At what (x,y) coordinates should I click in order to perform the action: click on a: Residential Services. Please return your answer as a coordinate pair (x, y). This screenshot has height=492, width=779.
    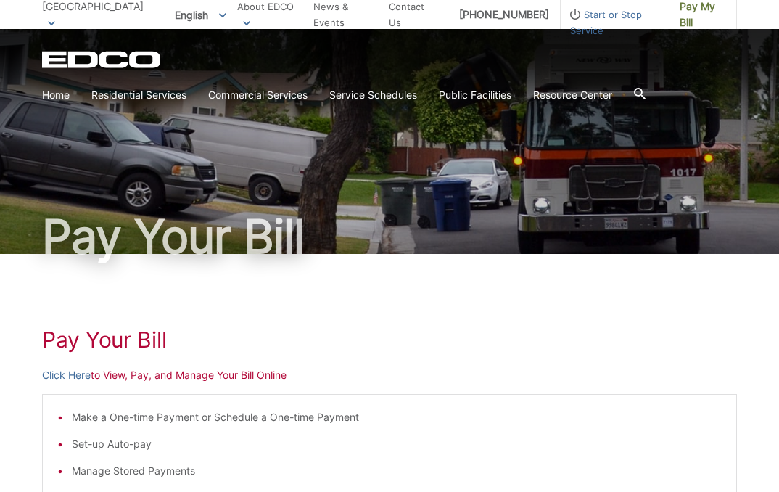
    Looking at the image, I should click on (139, 95).